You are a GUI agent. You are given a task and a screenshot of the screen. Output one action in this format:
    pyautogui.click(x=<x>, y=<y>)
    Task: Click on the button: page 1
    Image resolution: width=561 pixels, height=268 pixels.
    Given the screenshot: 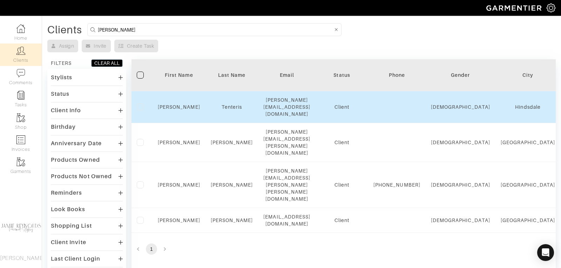 What is the action you would take?
    pyautogui.click(x=151, y=249)
    